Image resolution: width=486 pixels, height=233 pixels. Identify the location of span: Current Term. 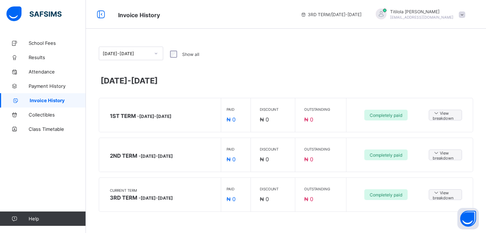
(164, 190).